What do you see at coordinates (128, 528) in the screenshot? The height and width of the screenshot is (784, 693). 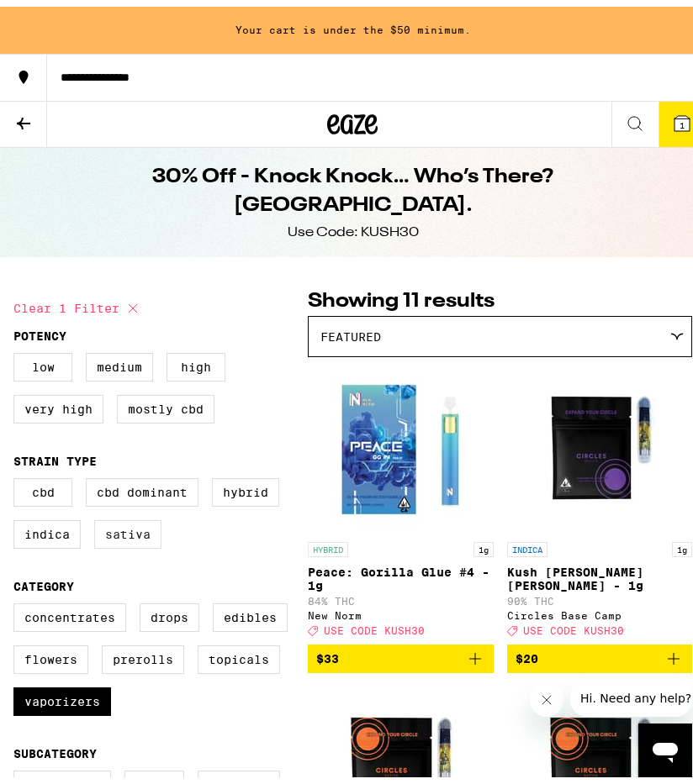 I see `label: Sativa` at bounding box center [128, 528].